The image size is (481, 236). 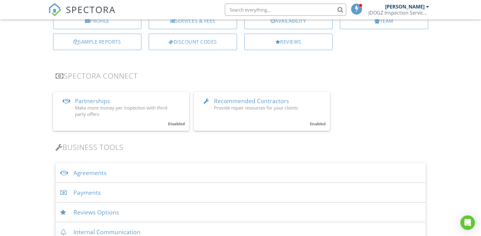 What do you see at coordinates (285, 10) in the screenshot?
I see `input: Search everything...` at bounding box center [285, 10].